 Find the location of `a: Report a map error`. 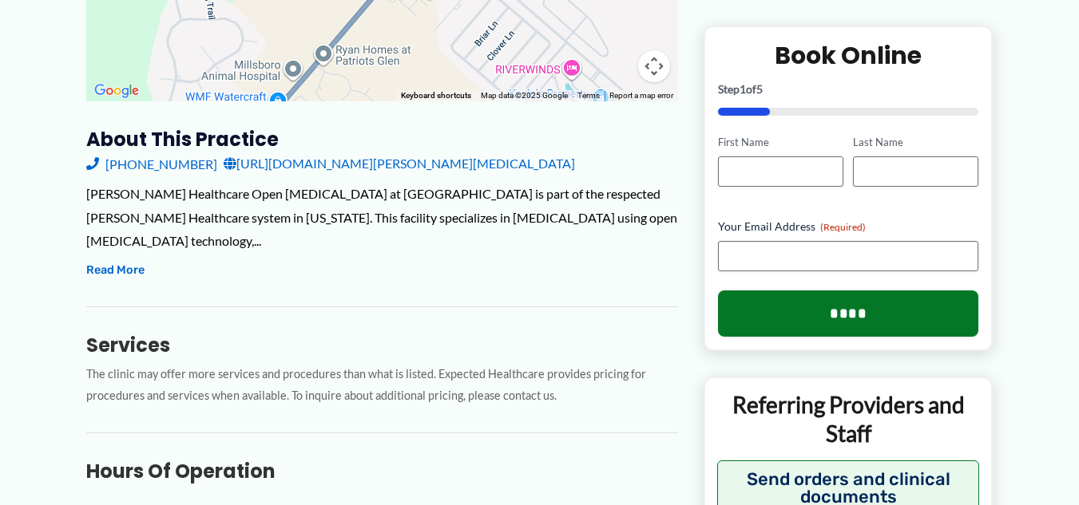

a: Report a map error is located at coordinates (641, 95).